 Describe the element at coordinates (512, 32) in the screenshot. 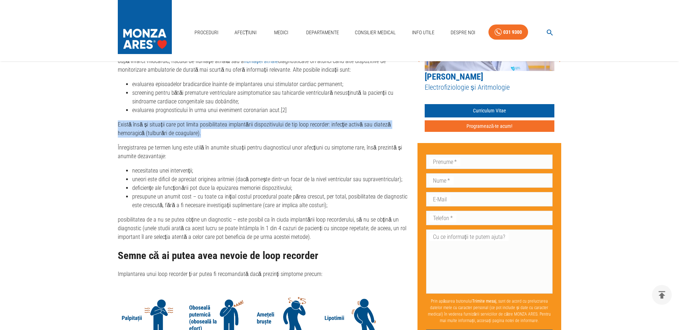

I see `div: 031 9300` at that location.